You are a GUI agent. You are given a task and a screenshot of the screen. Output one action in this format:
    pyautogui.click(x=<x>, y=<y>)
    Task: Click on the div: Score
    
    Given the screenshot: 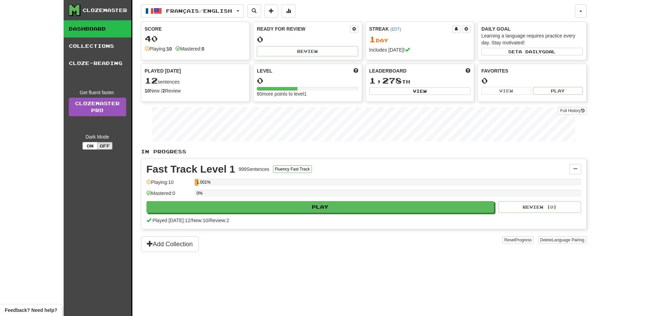 What is the action you would take?
    pyautogui.click(x=195, y=29)
    